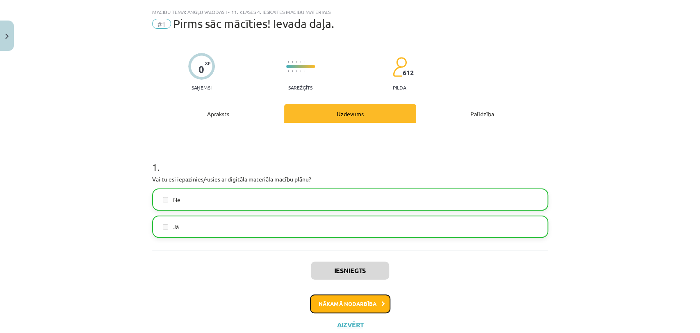  What do you see at coordinates (165, 227) in the screenshot?
I see `input: Jā` at bounding box center [165, 227].